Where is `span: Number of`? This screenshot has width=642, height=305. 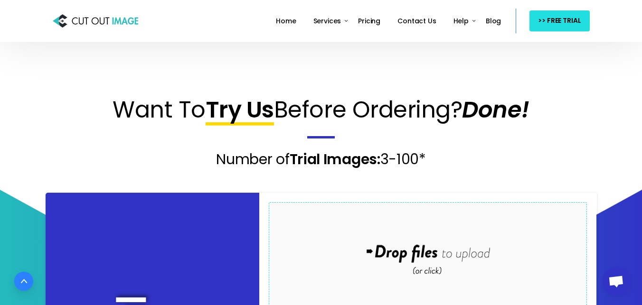
span: Number of is located at coordinates (253, 159).